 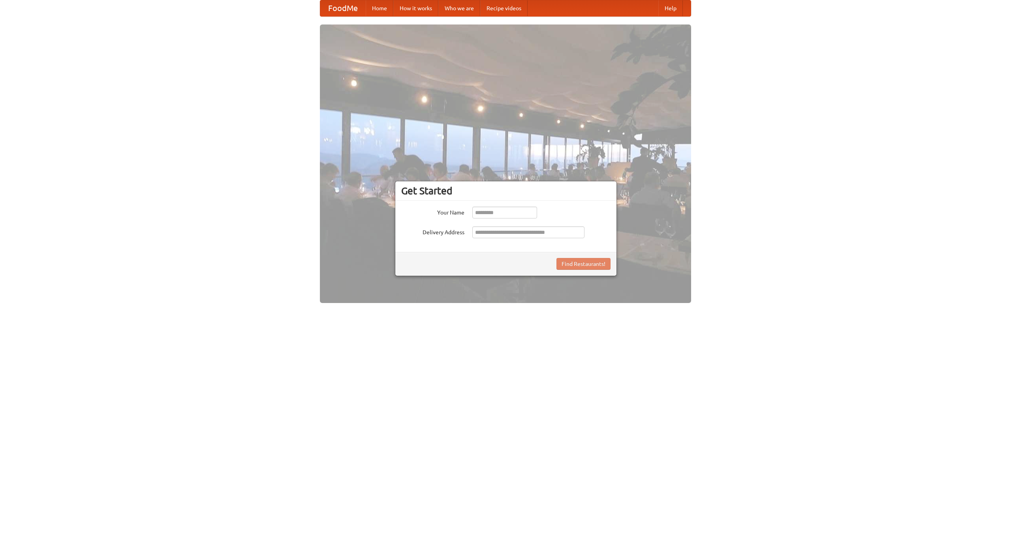 I want to click on label: Delivery Address, so click(x=433, y=231).